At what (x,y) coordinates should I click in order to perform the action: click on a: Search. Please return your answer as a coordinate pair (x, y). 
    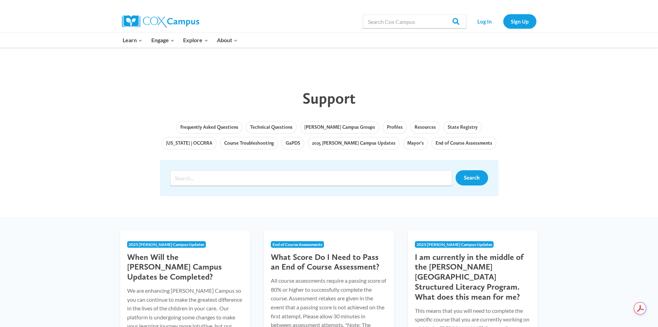
    Looking at the image, I should click on (472, 178).